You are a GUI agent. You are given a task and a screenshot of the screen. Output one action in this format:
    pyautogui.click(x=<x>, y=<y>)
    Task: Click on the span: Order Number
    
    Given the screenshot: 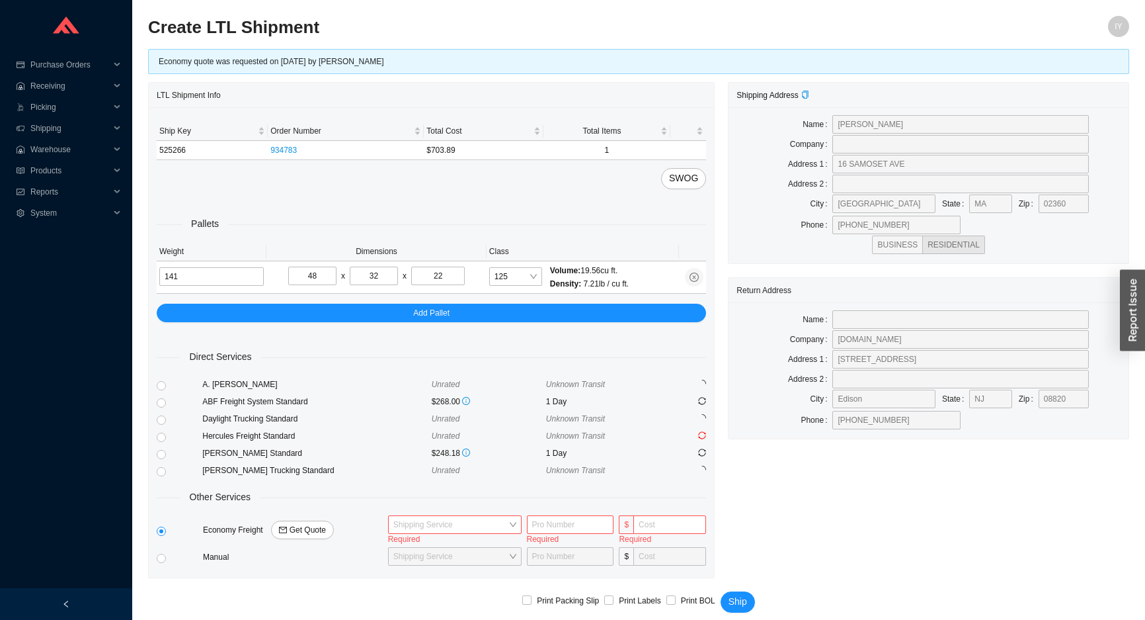 What is the action you would take?
    pyautogui.click(x=341, y=131)
    